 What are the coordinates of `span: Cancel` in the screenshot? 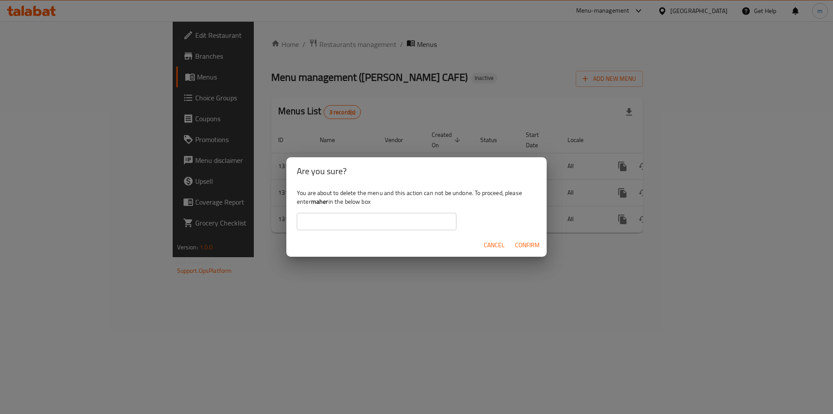 It's located at (494, 245).